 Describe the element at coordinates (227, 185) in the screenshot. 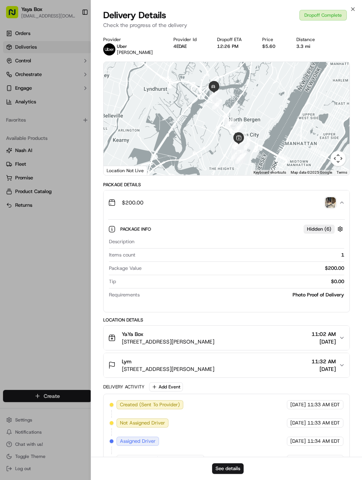

I see `div: Package Details` at that location.